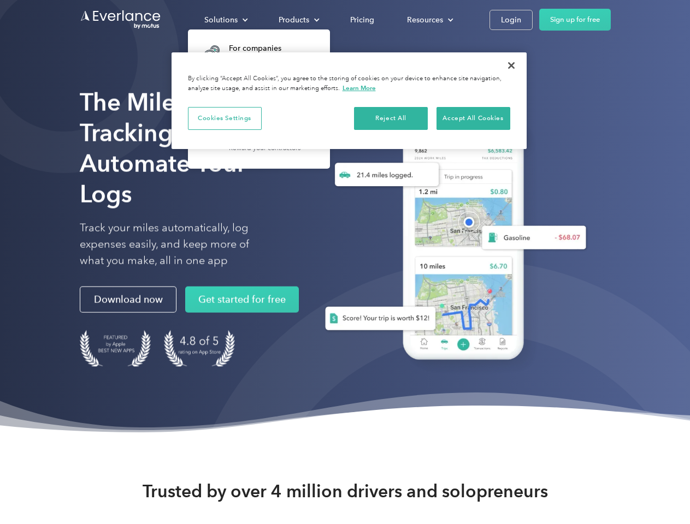  I want to click on div: For companies, so click(272, 49).